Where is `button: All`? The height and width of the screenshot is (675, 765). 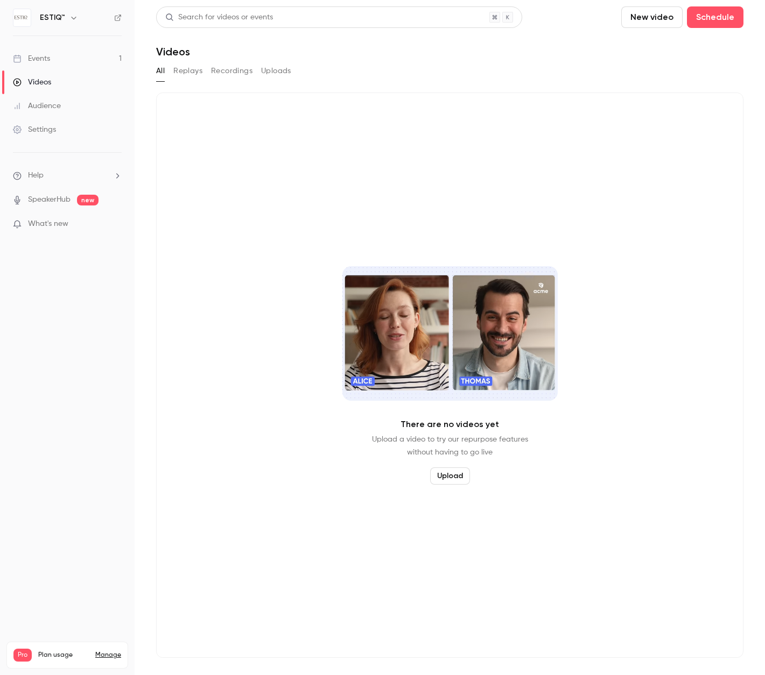 button: All is located at coordinates (160, 71).